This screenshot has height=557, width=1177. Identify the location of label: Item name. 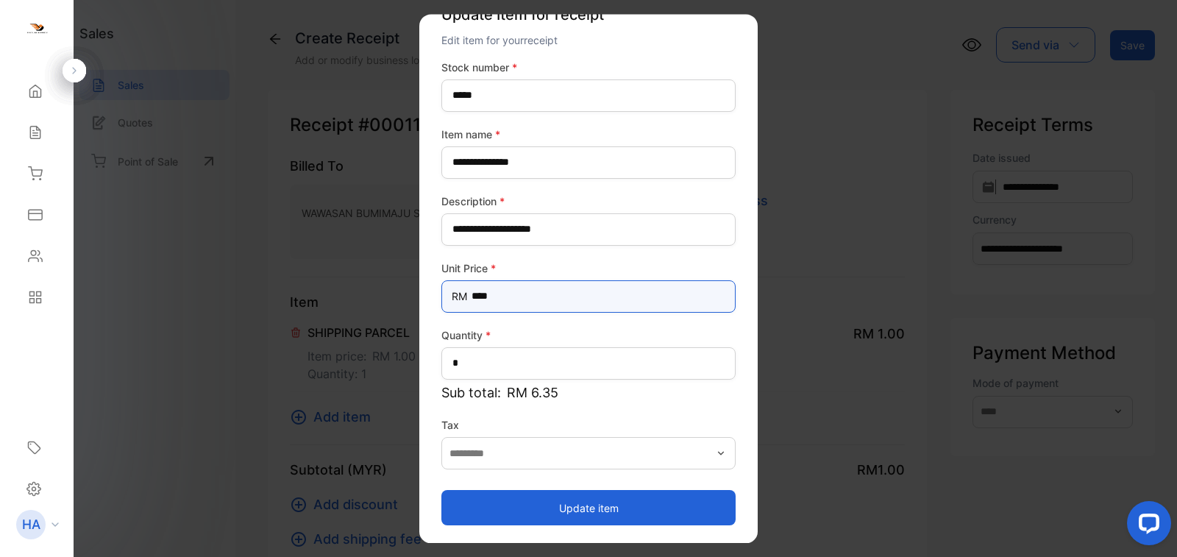
(588, 134).